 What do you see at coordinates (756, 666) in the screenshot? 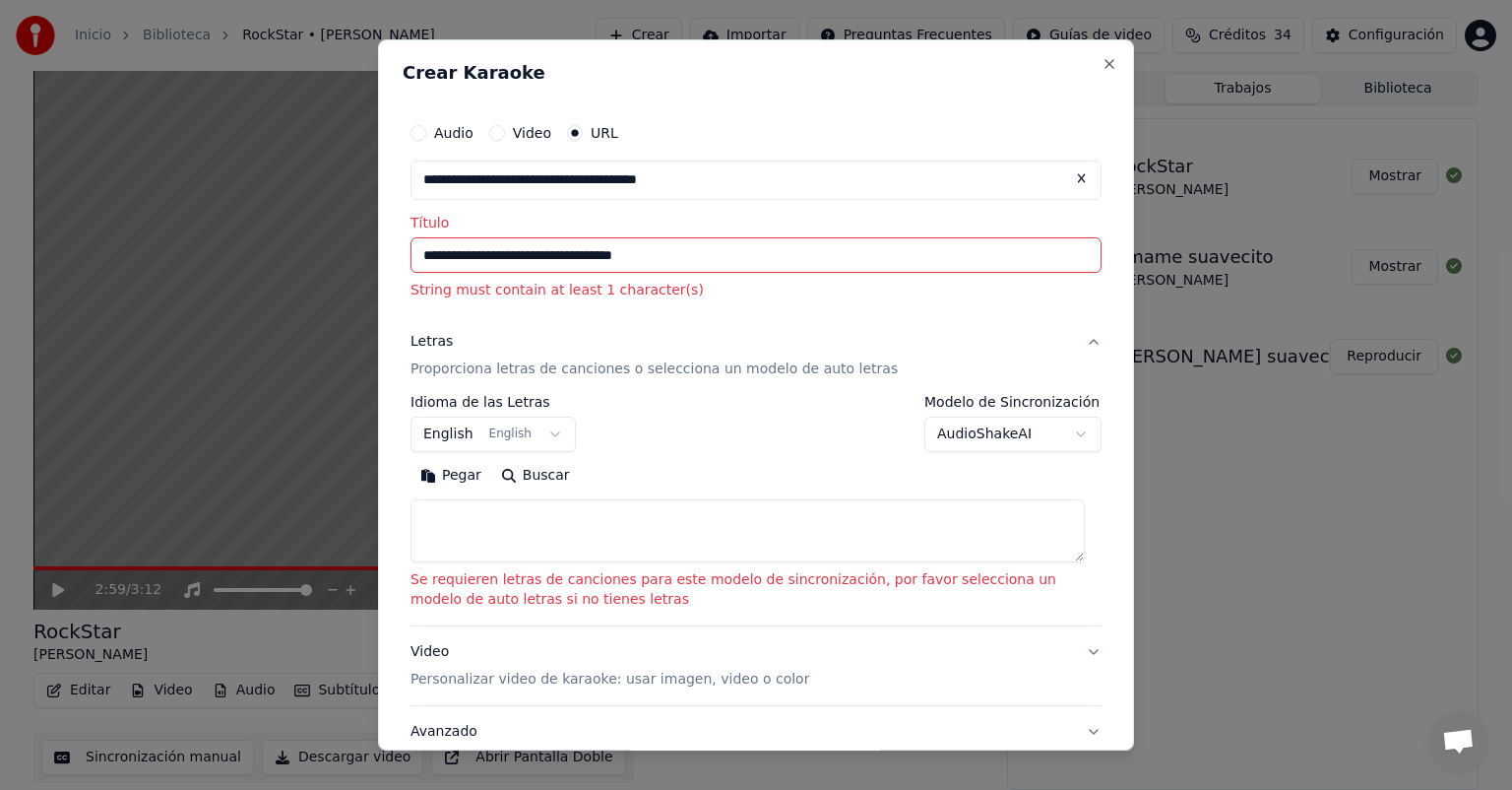
I see `button: VideoPersonalizar video de karaoke: usar imagen, video o color` at bounding box center [756, 666].